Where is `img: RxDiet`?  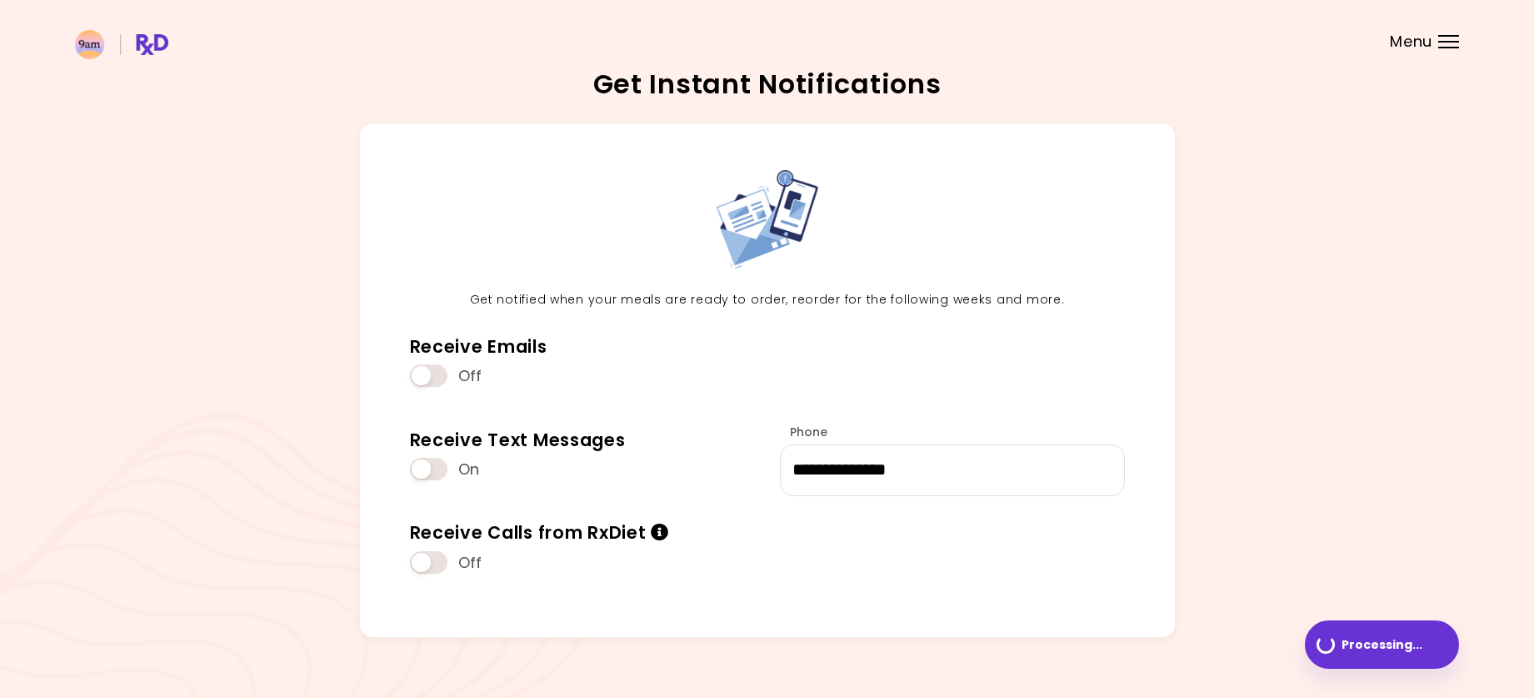
img: RxDiet is located at coordinates (122, 44).